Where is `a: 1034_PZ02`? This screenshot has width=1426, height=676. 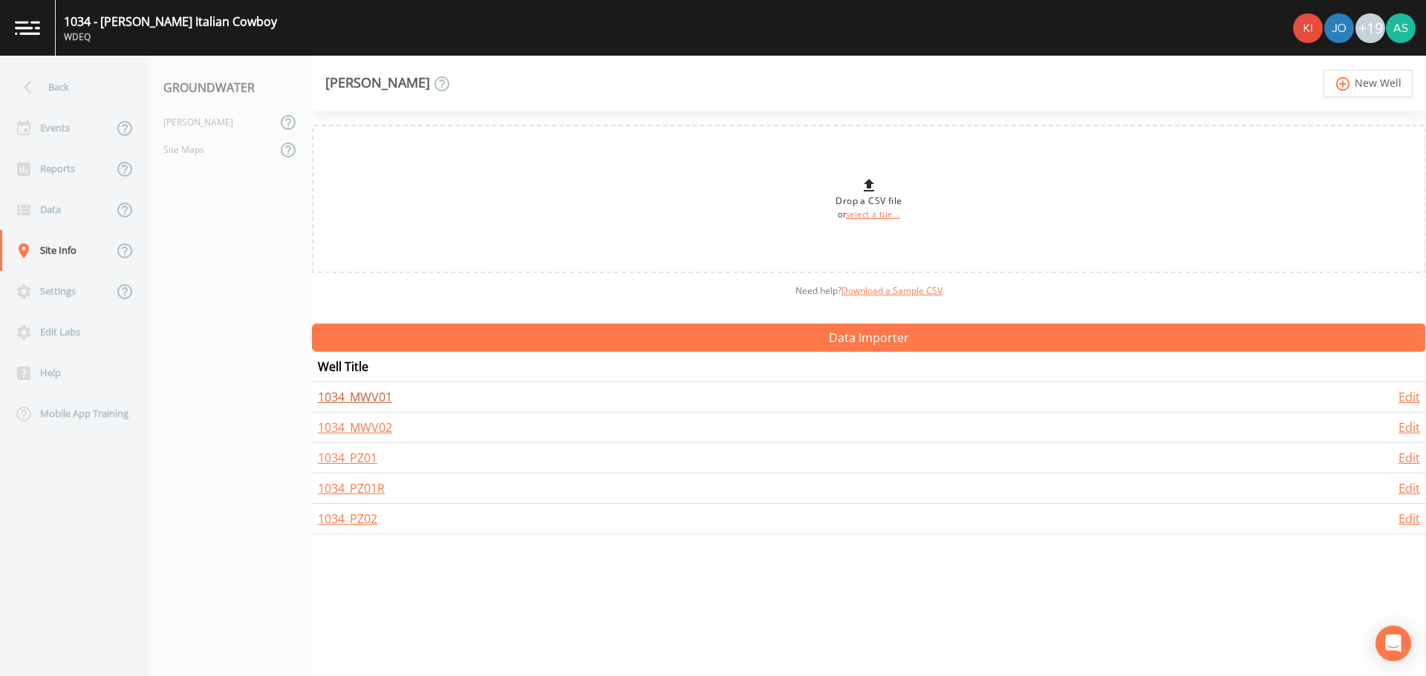
a: 1034_PZ02 is located at coordinates (348, 519).